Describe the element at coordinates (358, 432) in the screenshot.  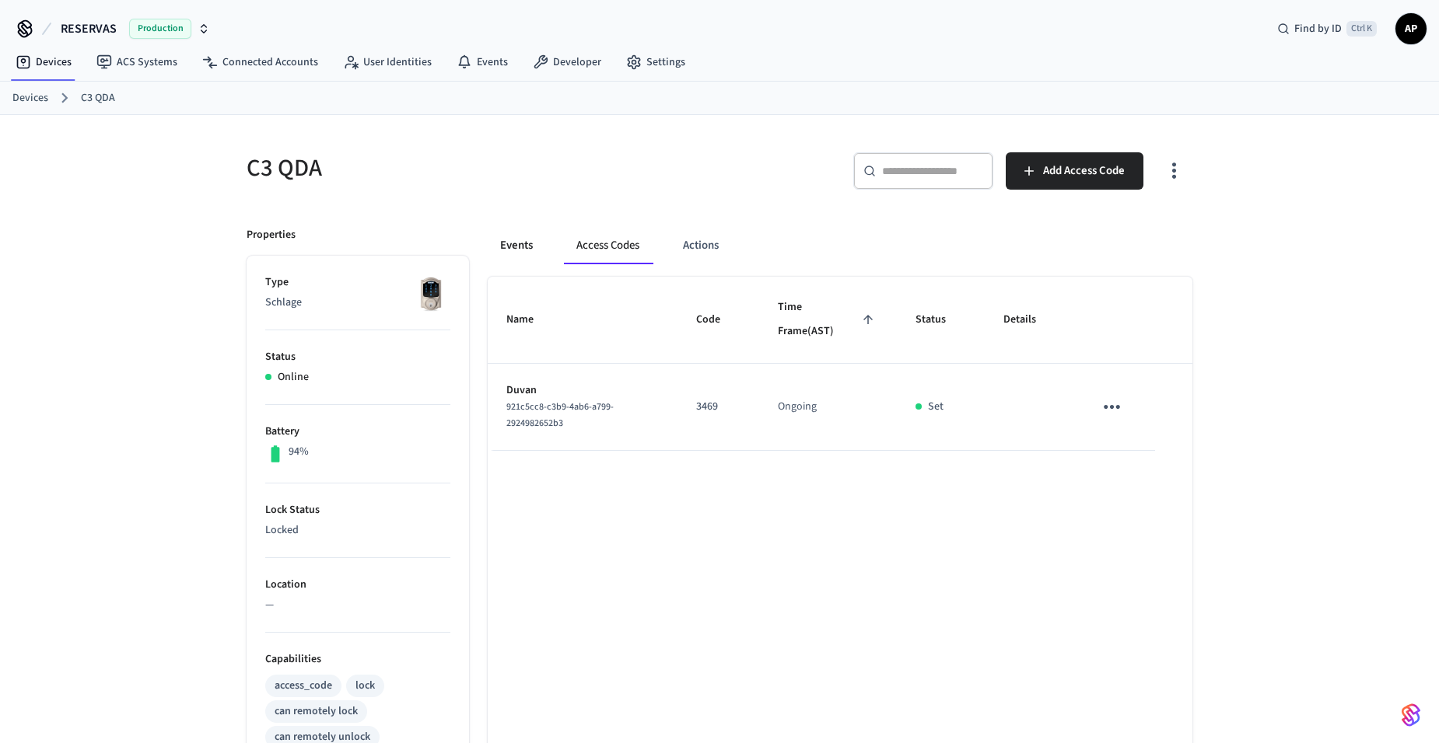
I see `p: Battery` at that location.